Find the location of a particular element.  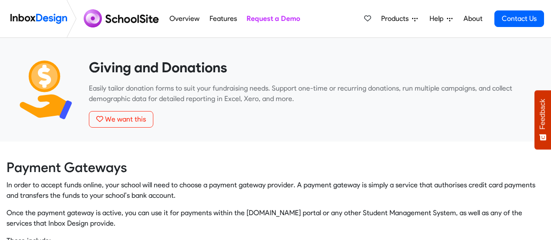

a: Contact Us is located at coordinates (519, 19).